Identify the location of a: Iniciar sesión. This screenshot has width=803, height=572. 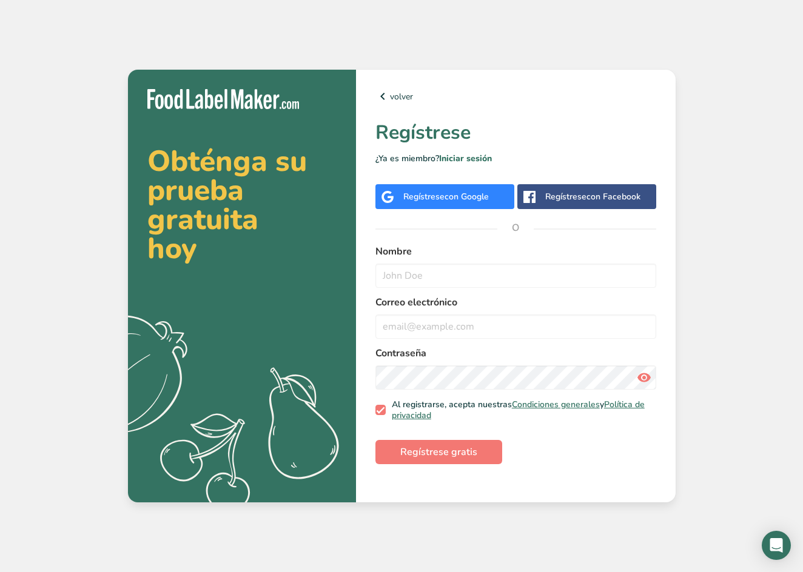
(465, 158).